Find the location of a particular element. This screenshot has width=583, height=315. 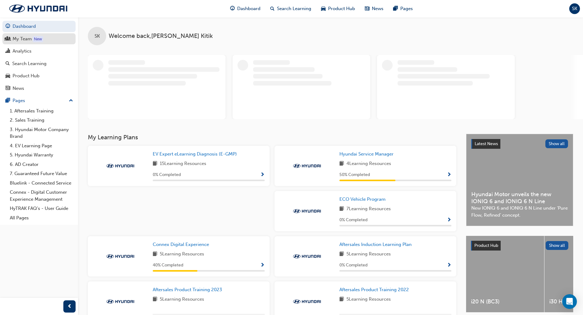

span: EV Expert eLearning Diagnosis (E-GMP) is located at coordinates (195, 154).